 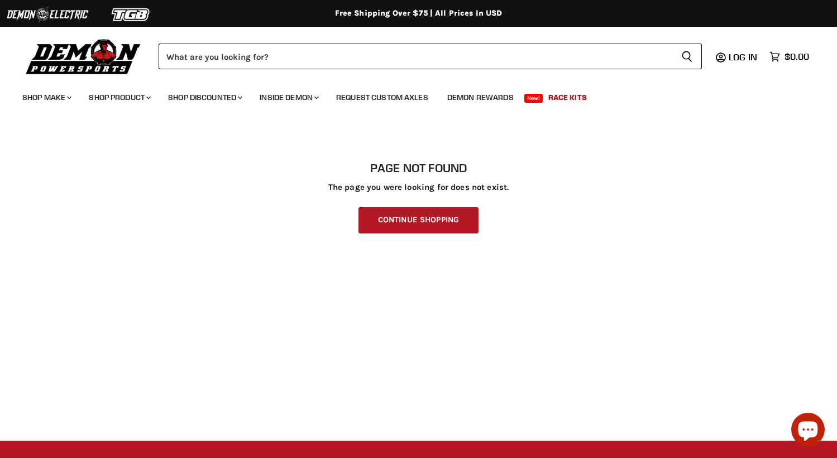 I want to click on input: Search, so click(x=416, y=56).